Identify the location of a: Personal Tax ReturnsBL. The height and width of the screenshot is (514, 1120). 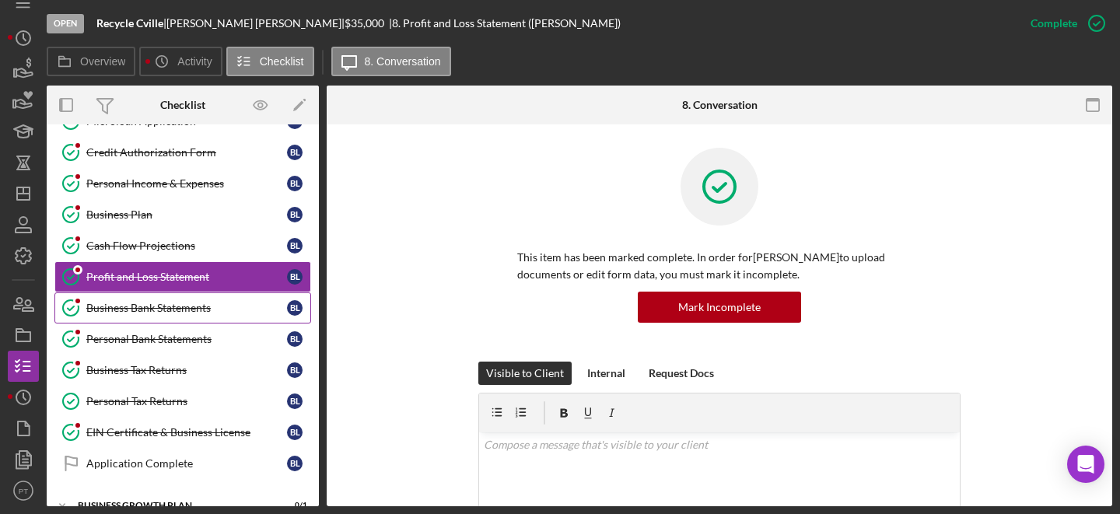
(183, 401).